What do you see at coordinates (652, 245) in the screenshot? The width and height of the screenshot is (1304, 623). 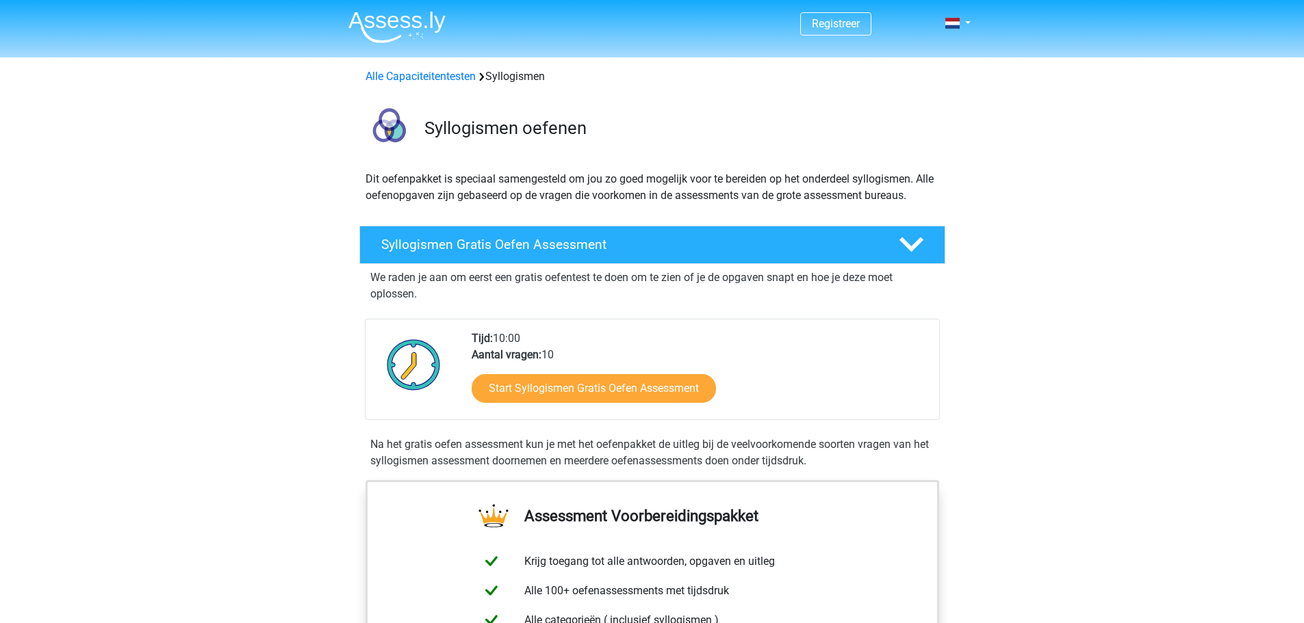 I see `a: Syllogismen Gratis Oefen Assessment` at bounding box center [652, 245].